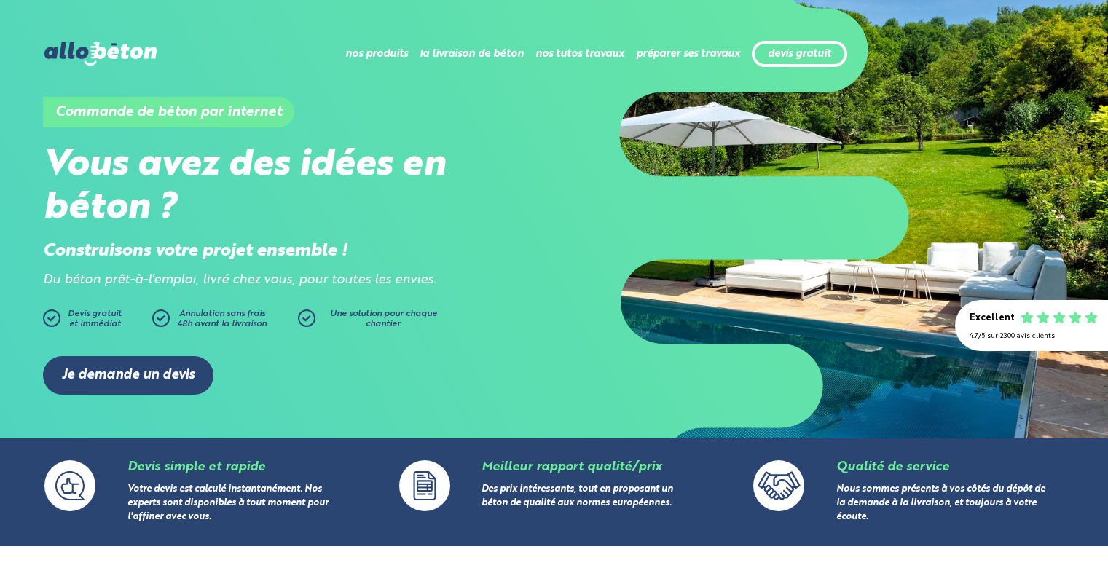  What do you see at coordinates (571, 467) in the screenshot?
I see `a: Meilleur rapport qualité/prix` at bounding box center [571, 467].